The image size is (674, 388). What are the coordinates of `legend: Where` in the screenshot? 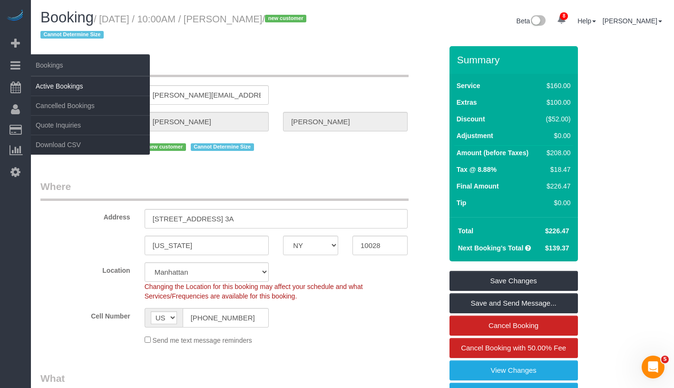 It's located at (225, 190).